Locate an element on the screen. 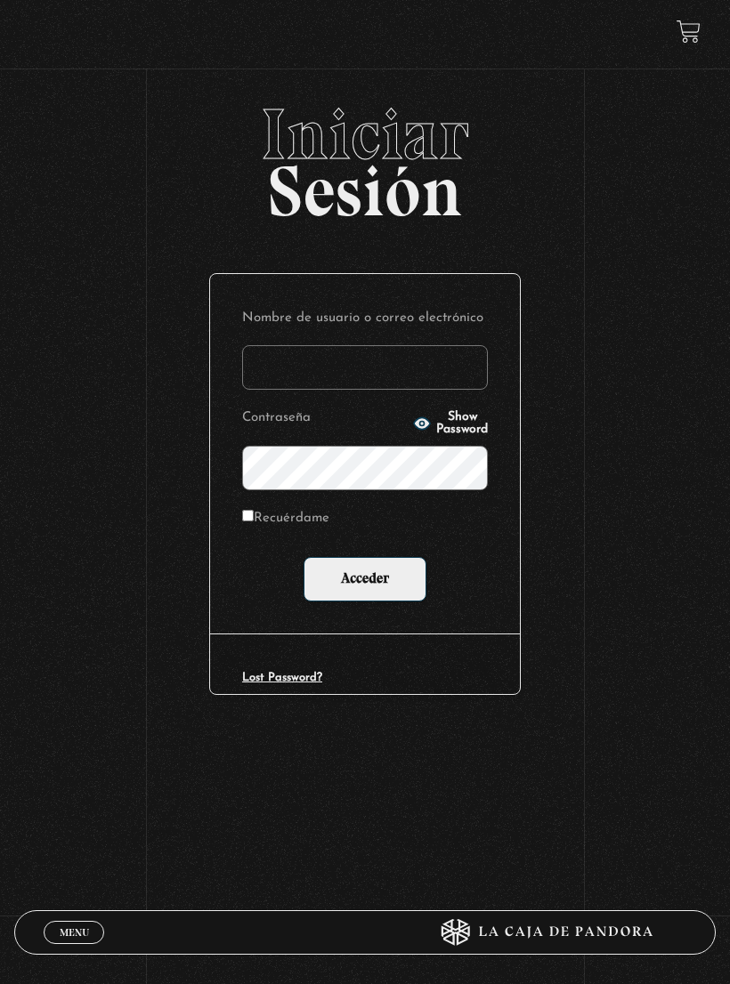  span: Menu is located at coordinates (74, 932).